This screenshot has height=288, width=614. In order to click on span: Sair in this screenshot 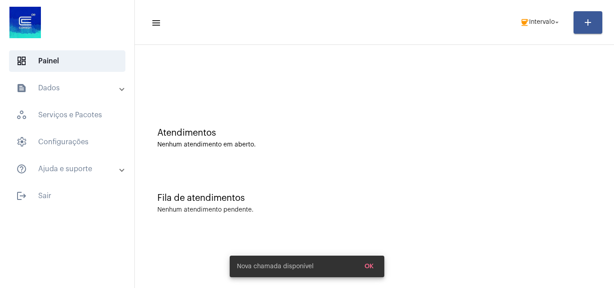, I will do `click(67, 196)`.